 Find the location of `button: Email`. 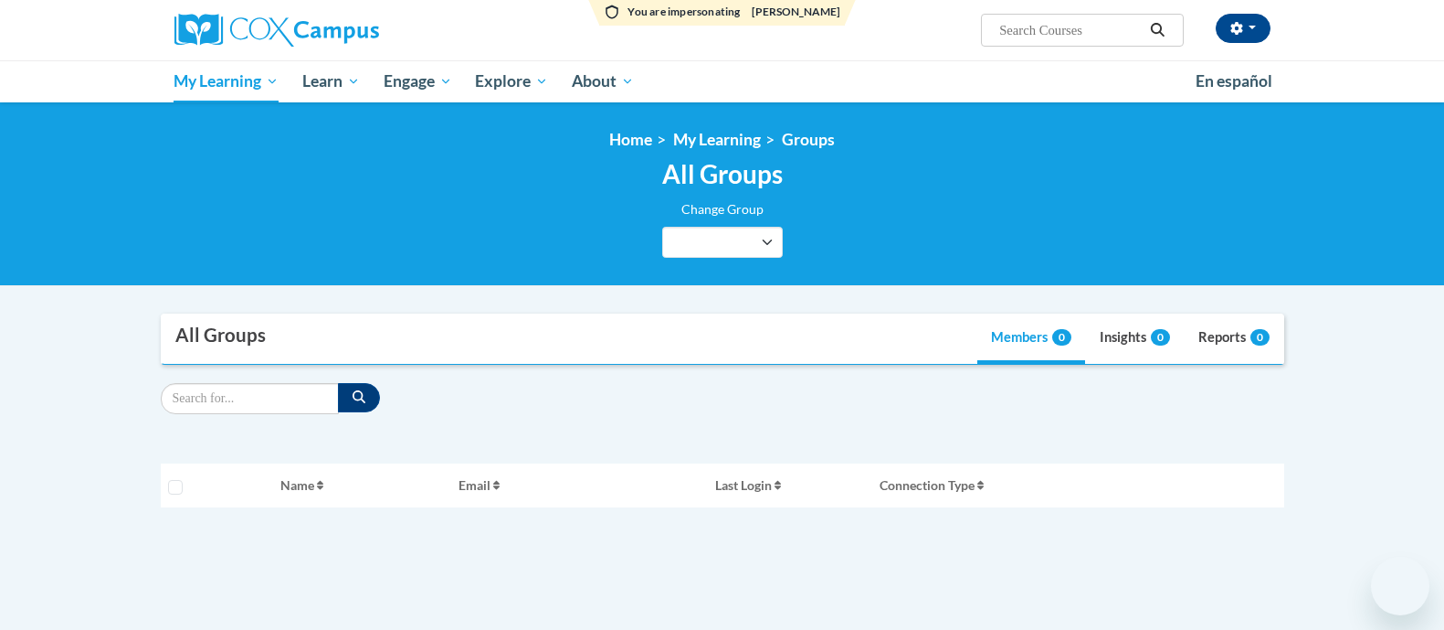

button: Email is located at coordinates (537, 485).